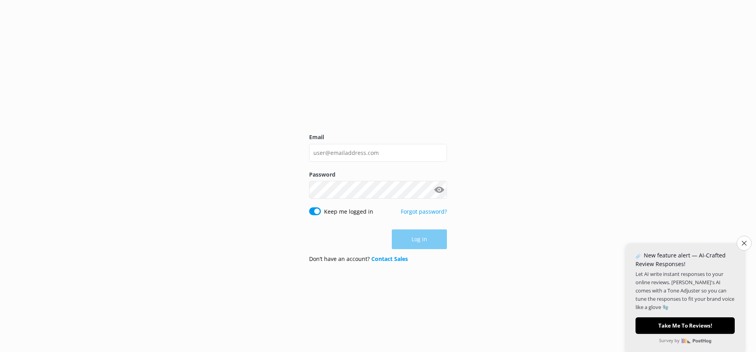  I want to click on input: user@emailaddress.com, so click(378, 152).